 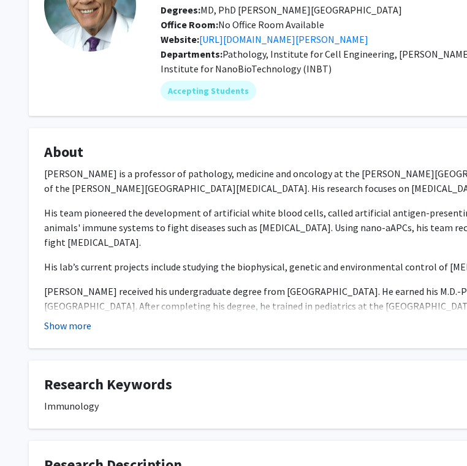 What do you see at coordinates (180, 39) in the screenshot?
I see `b: Website:` at bounding box center [180, 39].